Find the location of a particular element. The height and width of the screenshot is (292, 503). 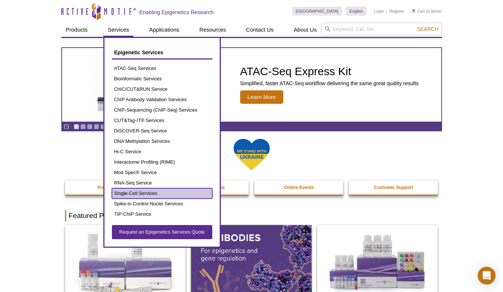

a: Contact Us is located at coordinates (260, 30).